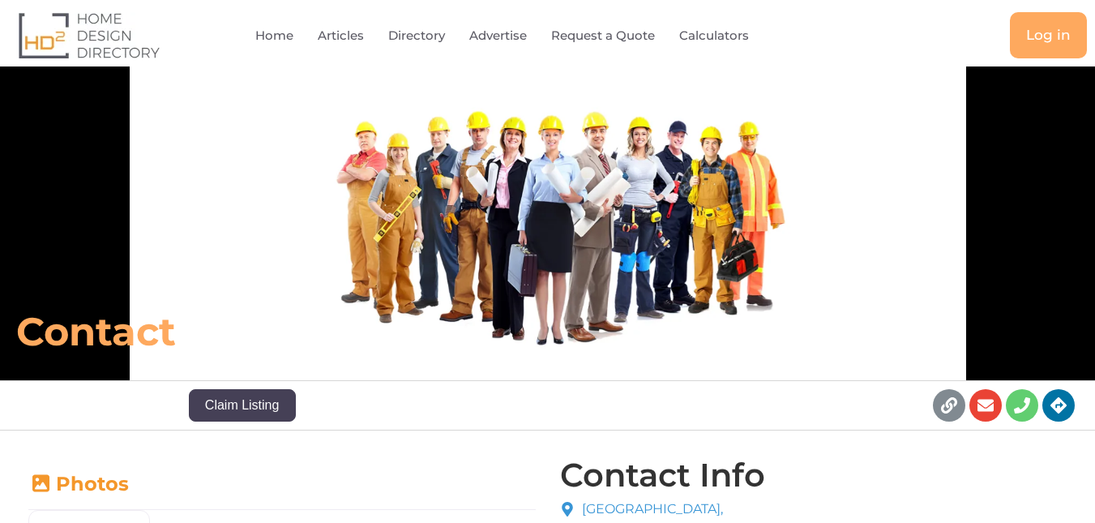  Describe the element at coordinates (1048, 35) in the screenshot. I see `a: Log in` at that location.